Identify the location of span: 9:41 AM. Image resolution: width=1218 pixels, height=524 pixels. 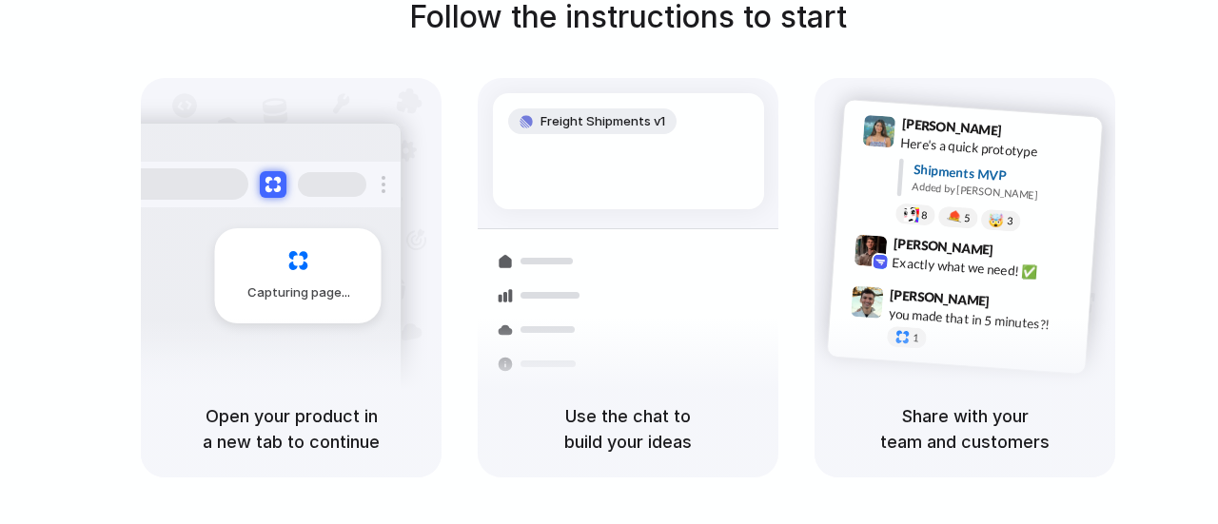
(1027, 134).